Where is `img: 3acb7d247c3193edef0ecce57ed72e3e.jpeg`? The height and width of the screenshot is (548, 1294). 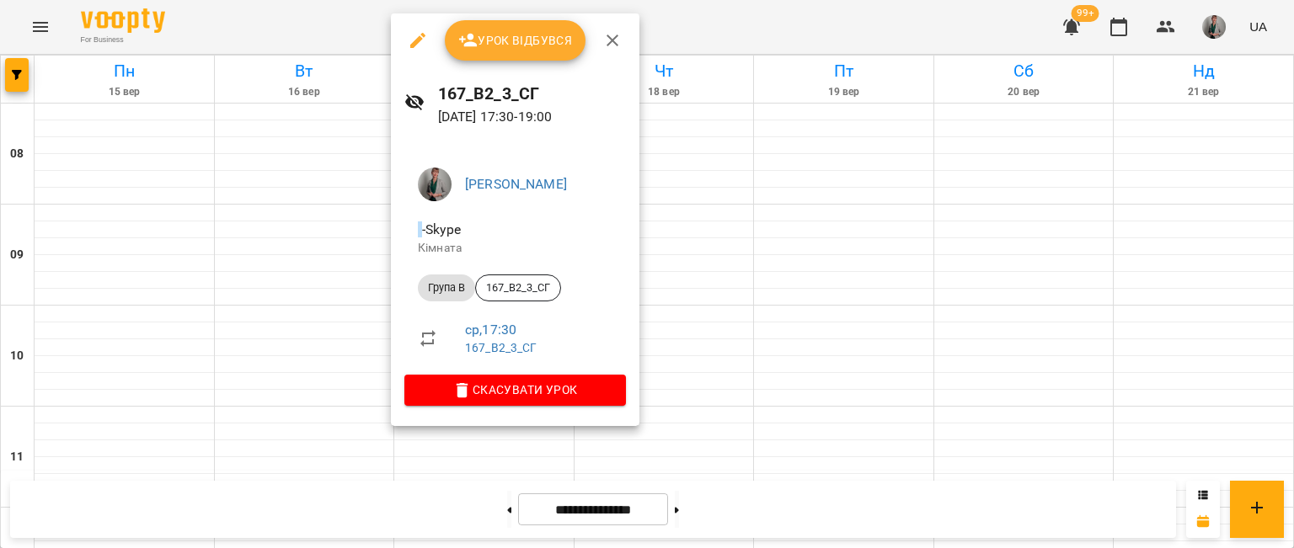
img: 3acb7d247c3193edef0ecce57ed72e3e.jpeg is located at coordinates (435, 184).